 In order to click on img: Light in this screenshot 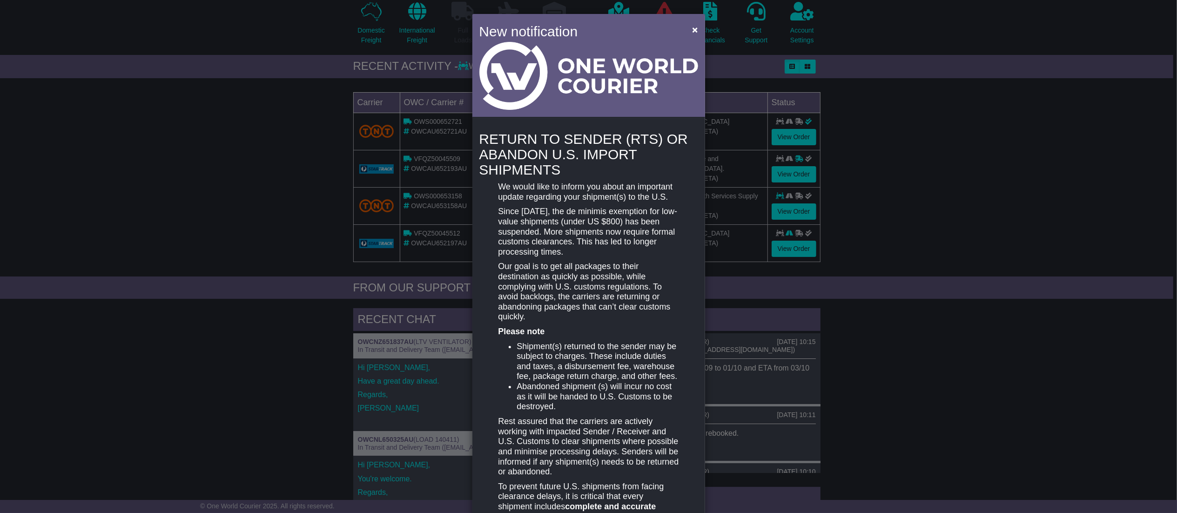, I will do `click(589, 76)`.